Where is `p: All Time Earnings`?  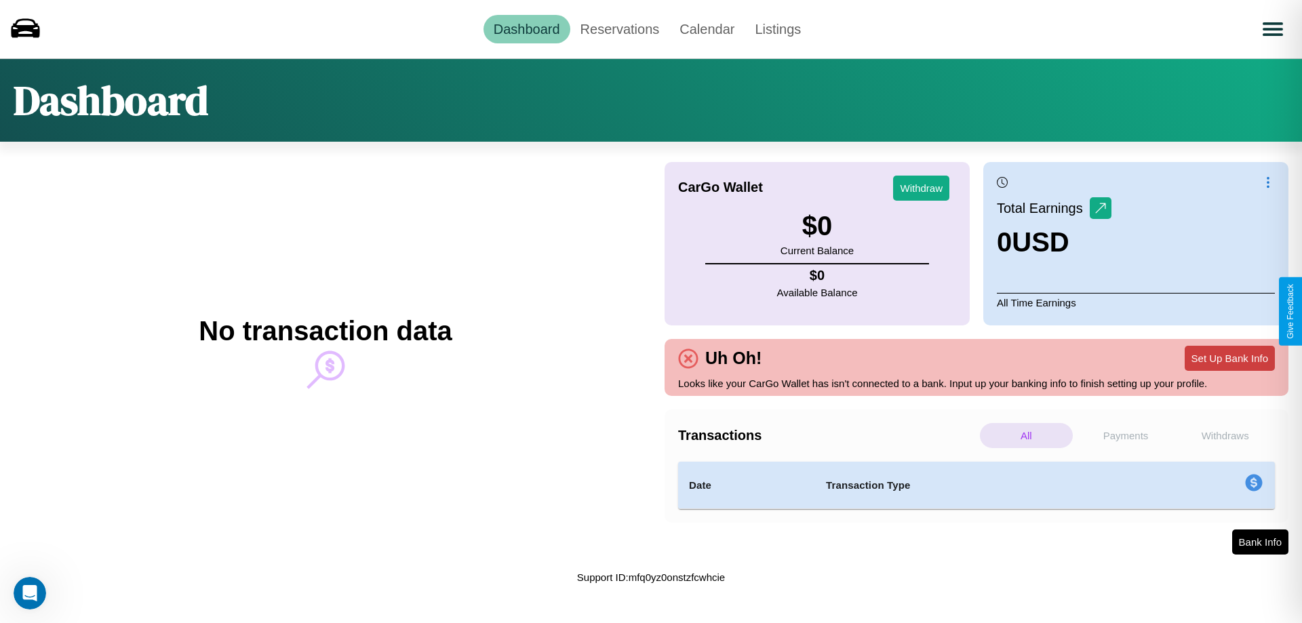 p: All Time Earnings is located at coordinates (1136, 303).